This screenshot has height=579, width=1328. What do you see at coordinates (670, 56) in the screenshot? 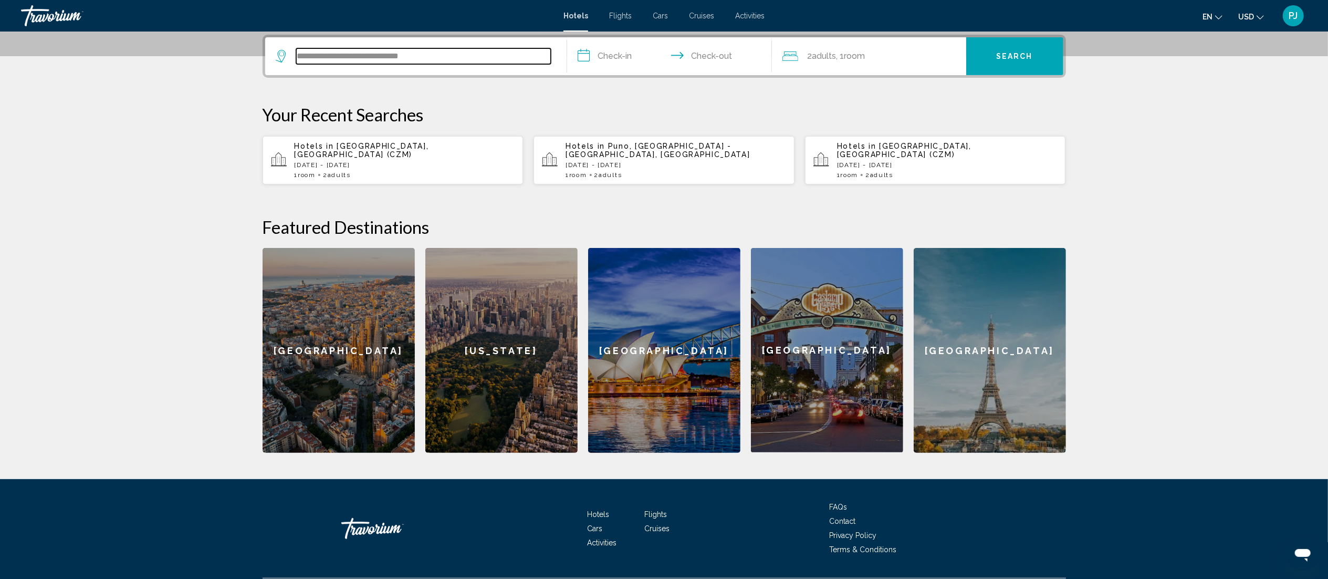
I see `button: Check in and out dates` at bounding box center [670, 56].